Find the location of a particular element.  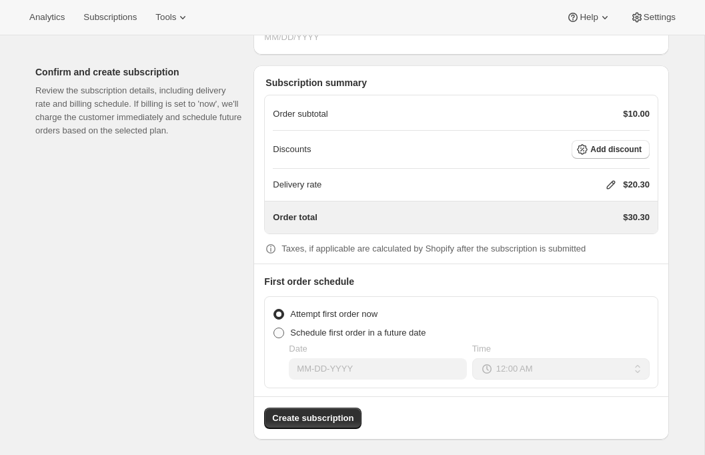

p: Order subtotal is located at coordinates (300, 114).